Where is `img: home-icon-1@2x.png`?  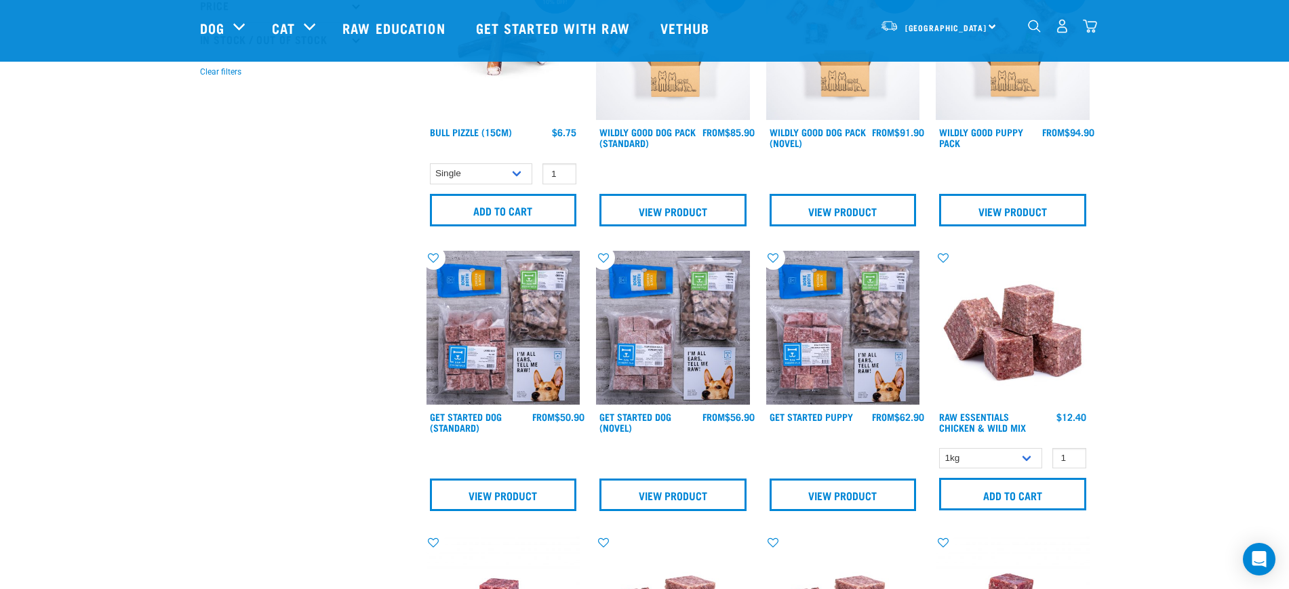 img: home-icon-1@2x.png is located at coordinates (1034, 26).